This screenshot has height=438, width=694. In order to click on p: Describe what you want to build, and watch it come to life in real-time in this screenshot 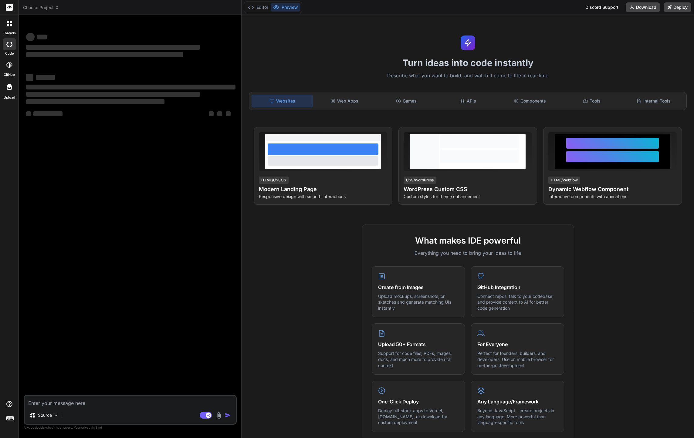, I will do `click(468, 76)`.